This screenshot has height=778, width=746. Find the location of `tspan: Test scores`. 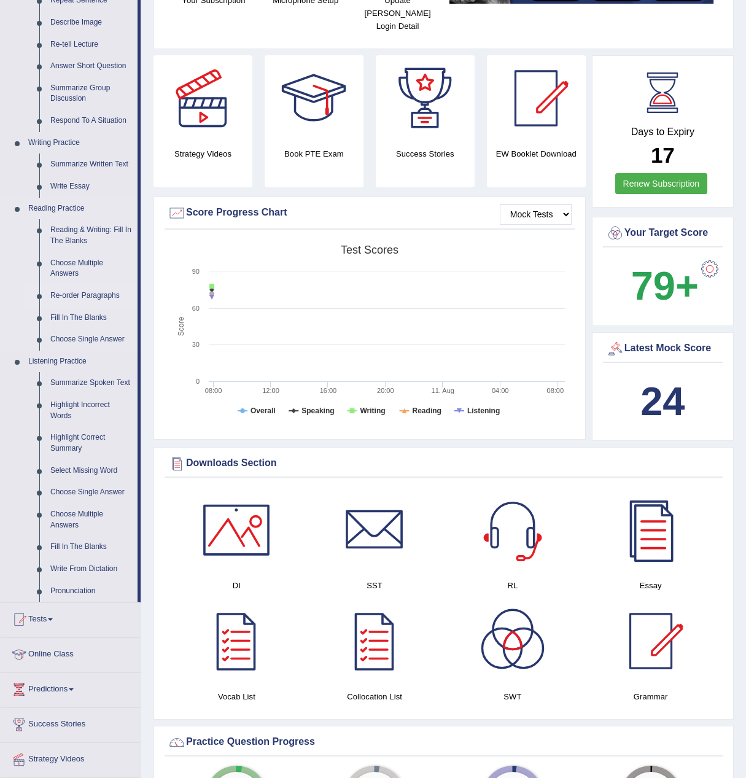

tspan: Test scores is located at coordinates (370, 250).